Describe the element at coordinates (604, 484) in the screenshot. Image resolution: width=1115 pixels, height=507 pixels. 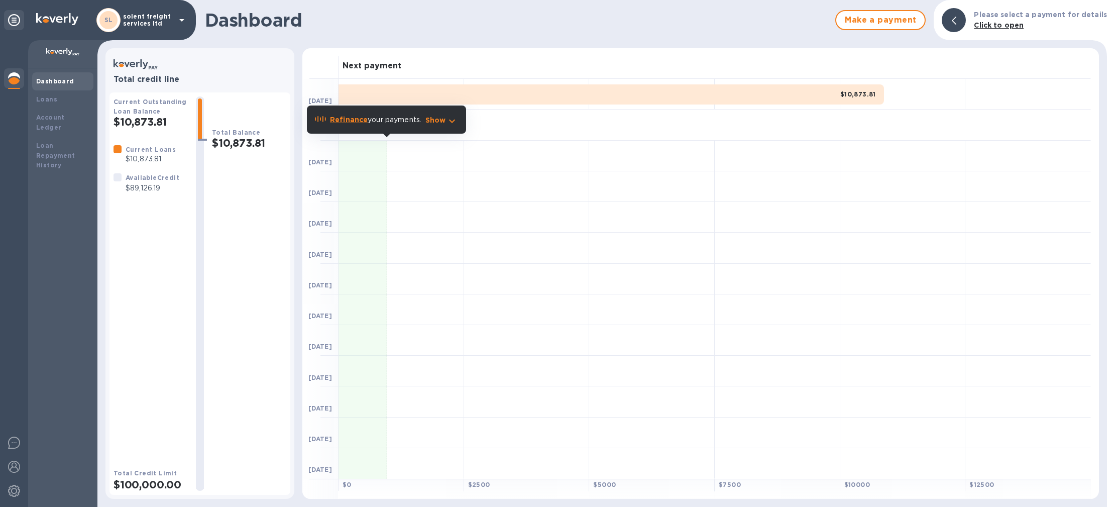
I see `b: $ 5000` at that location.